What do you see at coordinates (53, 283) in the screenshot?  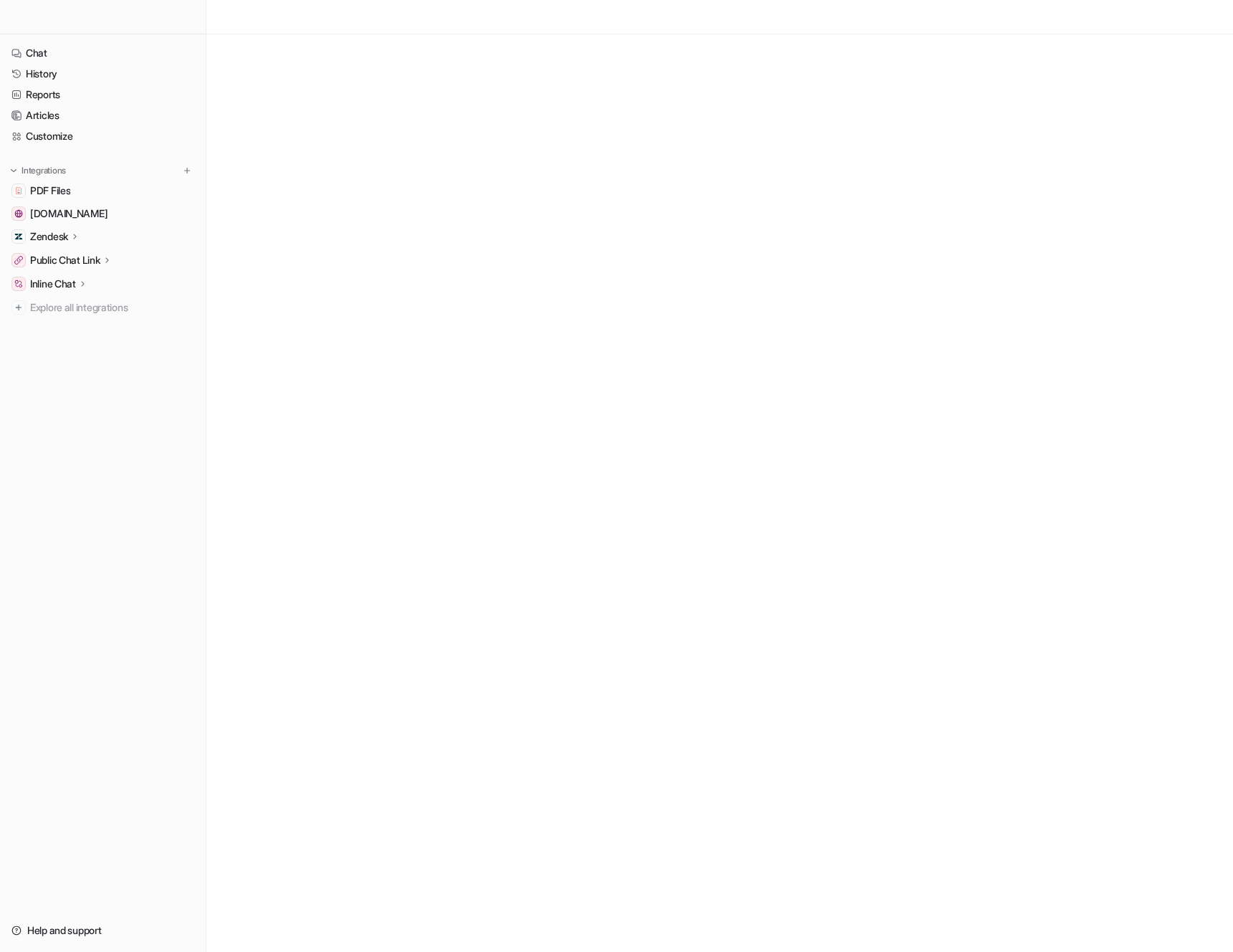 I see `p: Inline Chat` at bounding box center [53, 283].